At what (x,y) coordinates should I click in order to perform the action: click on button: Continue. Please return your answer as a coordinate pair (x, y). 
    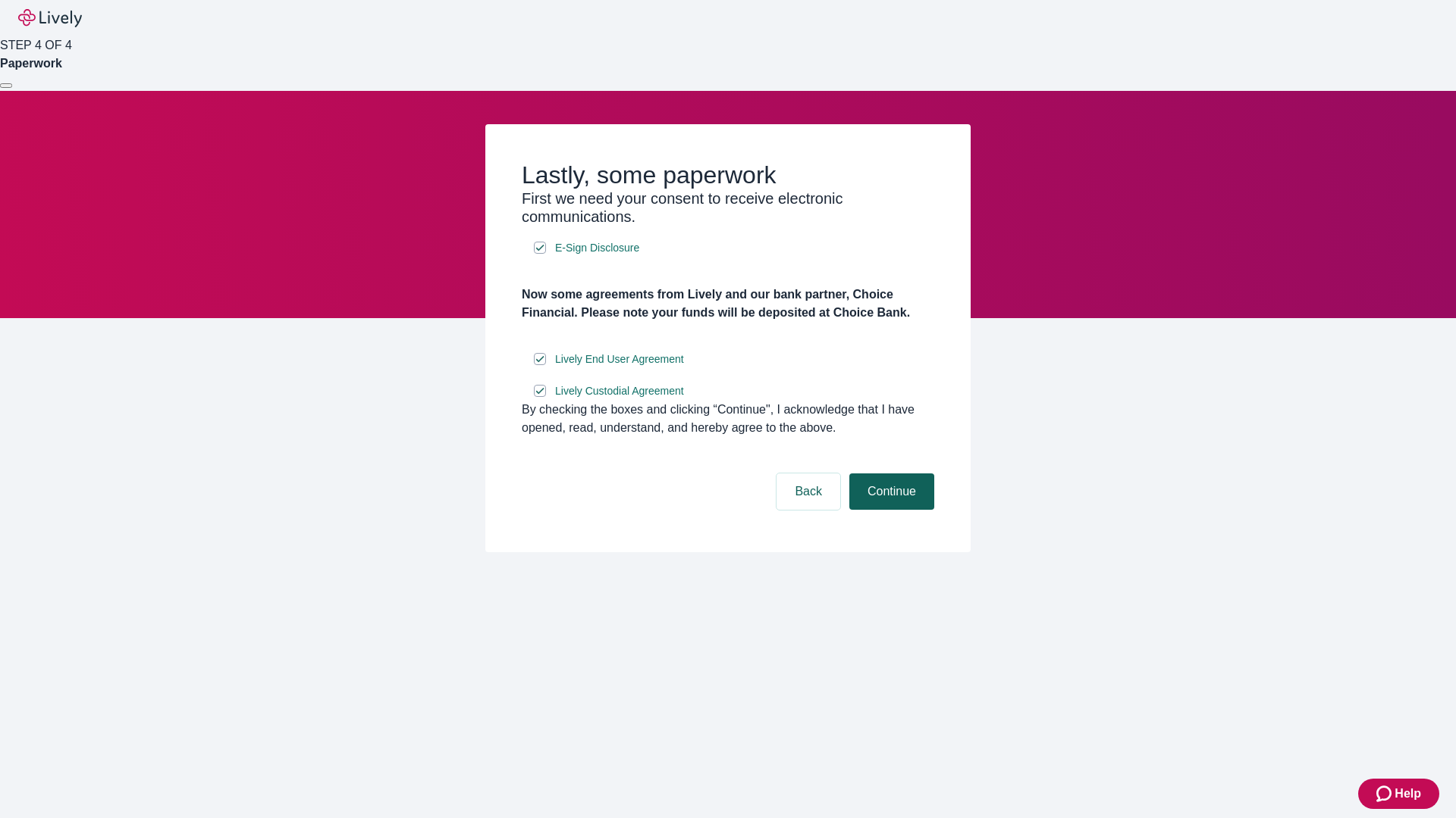
    Looking at the image, I should click on (892, 492).